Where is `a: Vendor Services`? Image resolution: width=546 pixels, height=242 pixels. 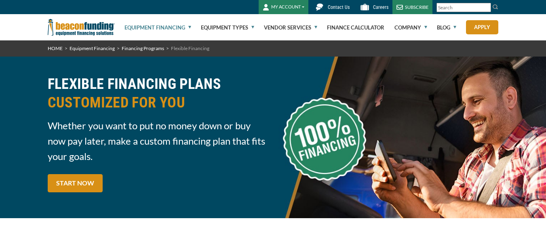
a: Vendor Services is located at coordinates (291, 27).